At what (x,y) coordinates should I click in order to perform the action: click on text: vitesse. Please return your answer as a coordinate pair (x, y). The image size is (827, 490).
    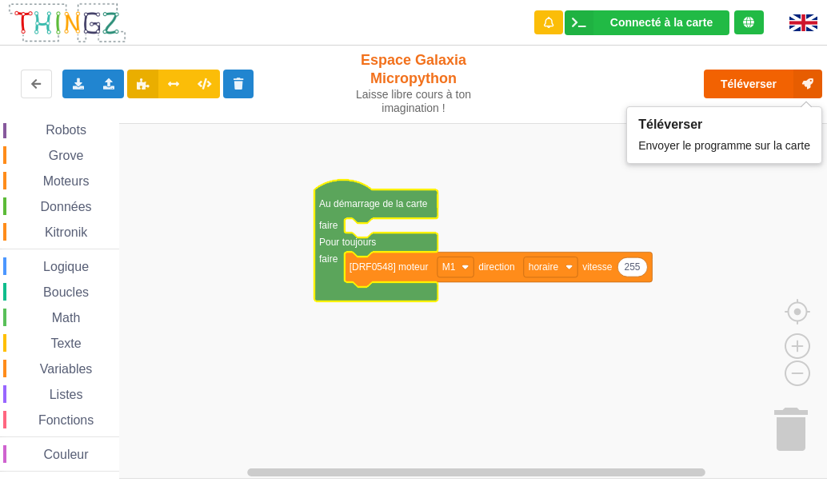
    Looking at the image, I should click on (598, 267).